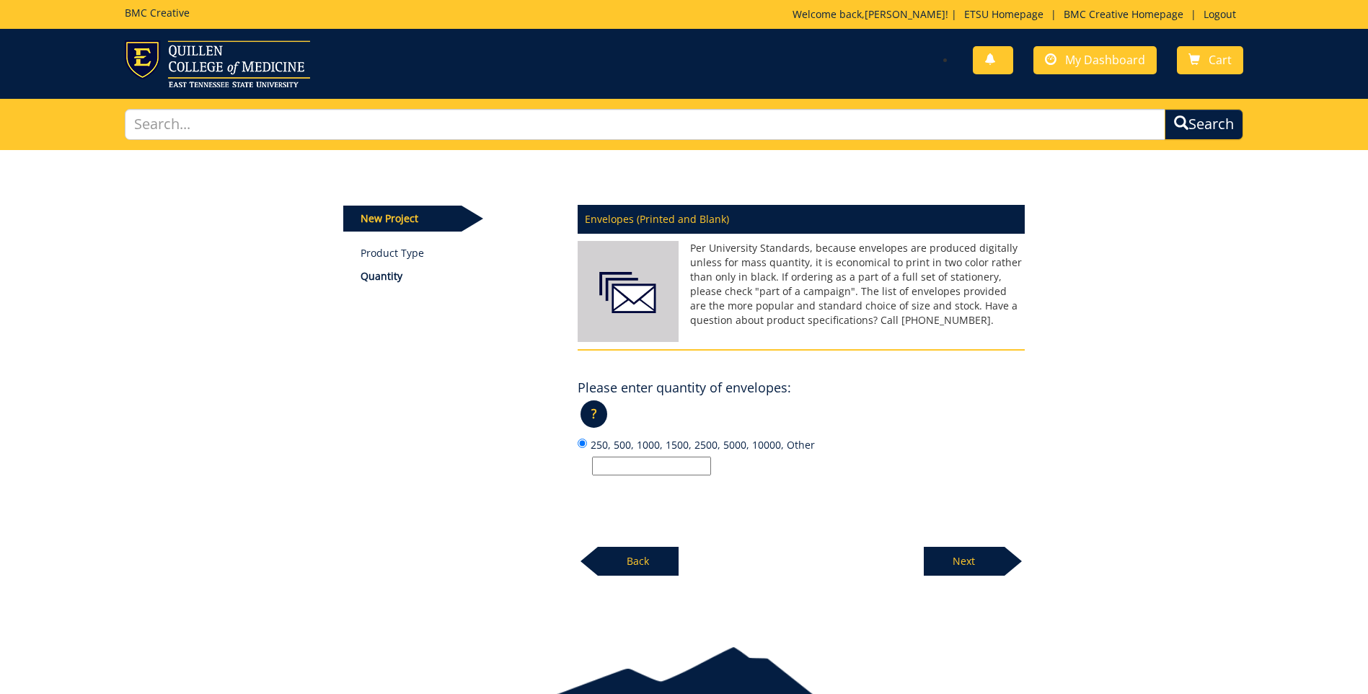  What do you see at coordinates (1004, 14) in the screenshot?
I see `a: ETSU Homepage` at bounding box center [1004, 14].